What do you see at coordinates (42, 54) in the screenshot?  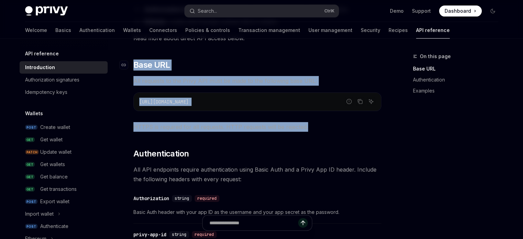 I see `h5: API reference` at bounding box center [42, 54].